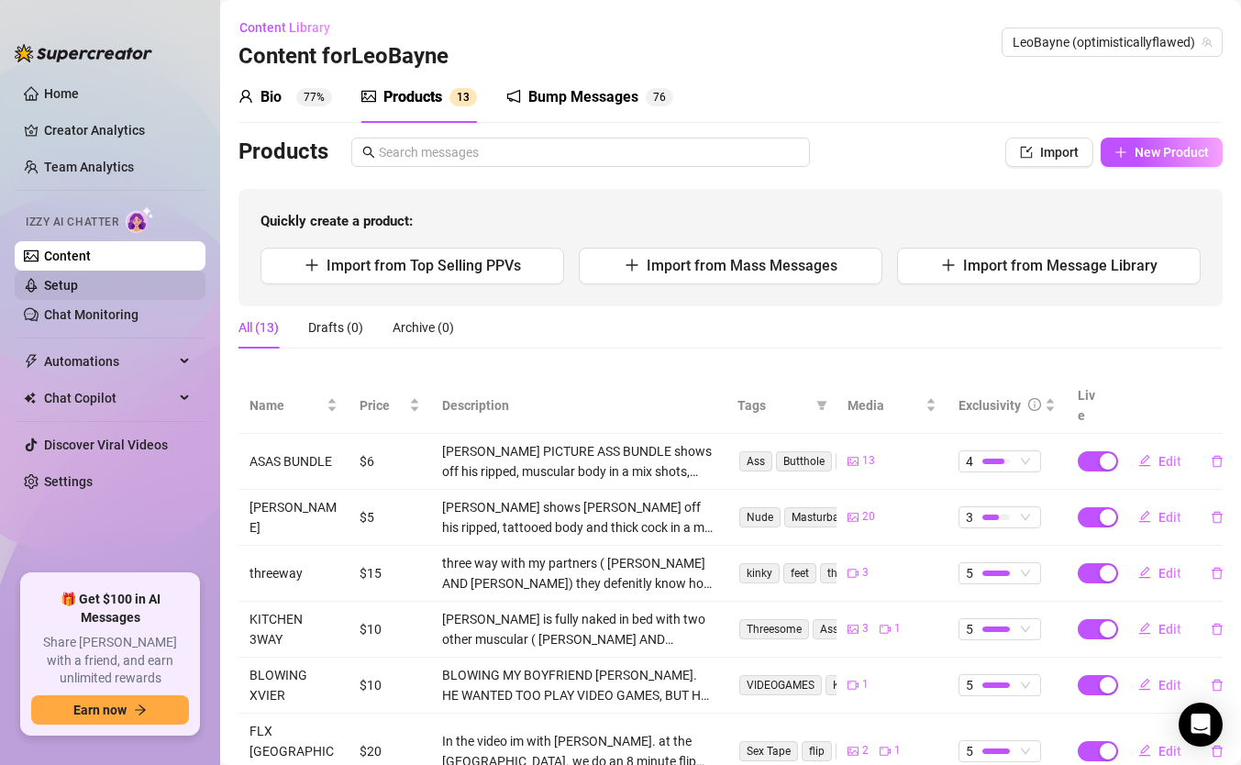 The height and width of the screenshot is (765, 1241). Describe the element at coordinates (390, 405) in the screenshot. I see `th: Price` at that location.